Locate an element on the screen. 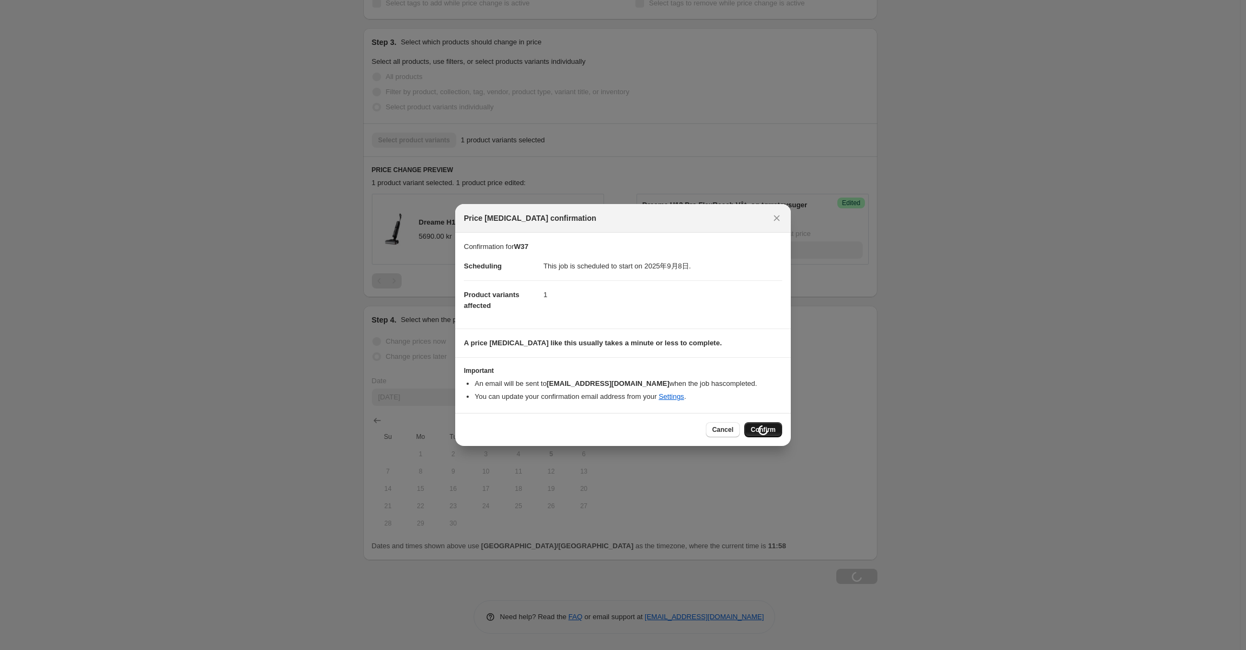  dd: This job is scheduled to start on 2025年9月8日. is located at coordinates (663, 266).